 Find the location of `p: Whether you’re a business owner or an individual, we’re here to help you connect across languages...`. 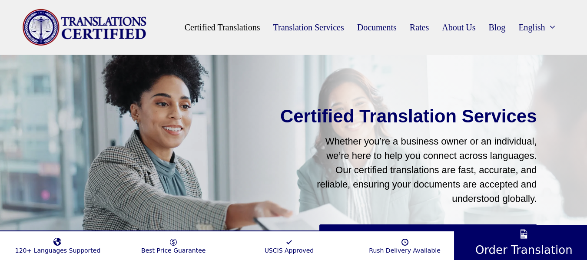

p: Whether you’re a business owner or an individual, we’re here to help you connect across languages... is located at coordinates (418, 170).